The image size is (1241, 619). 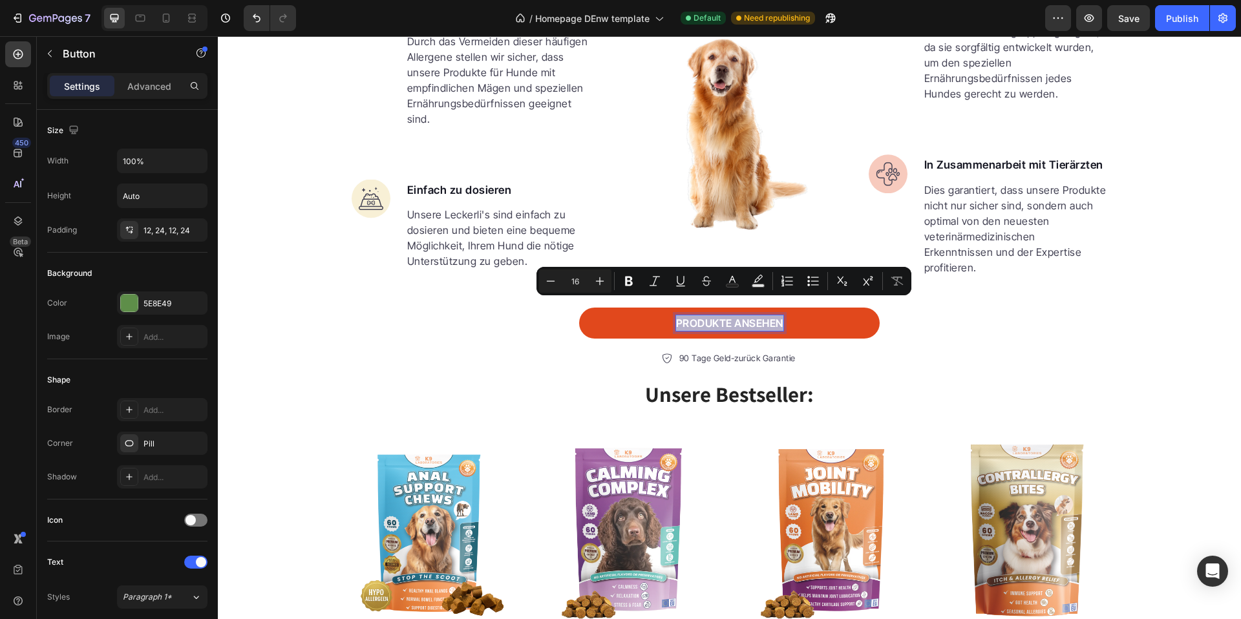 I want to click on div: Background, so click(x=69, y=273).